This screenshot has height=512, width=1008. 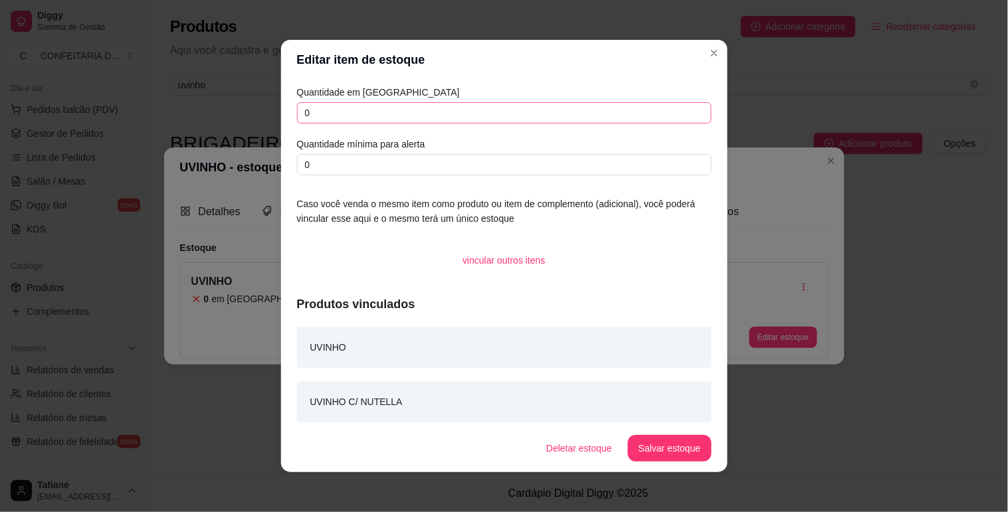 I want to click on header: Editar item de estoque, so click(x=504, y=60).